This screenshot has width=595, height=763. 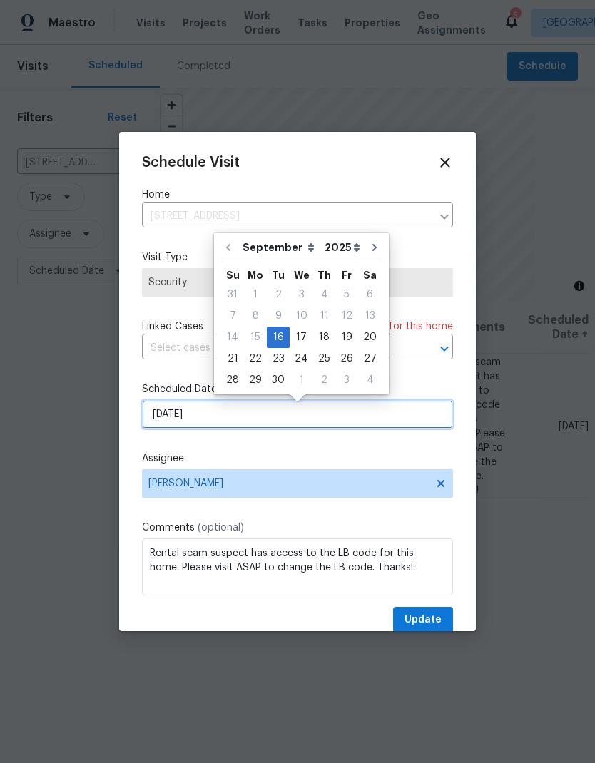 I want to click on div: 5, so click(x=347, y=295).